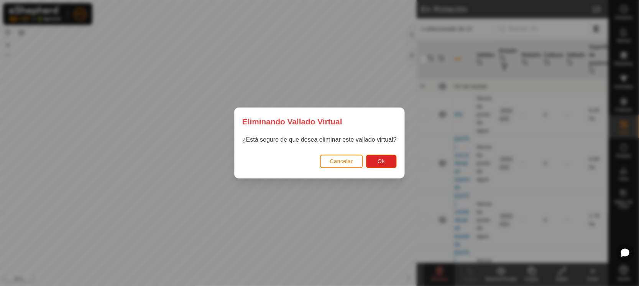  I want to click on button: Ok, so click(381, 161).